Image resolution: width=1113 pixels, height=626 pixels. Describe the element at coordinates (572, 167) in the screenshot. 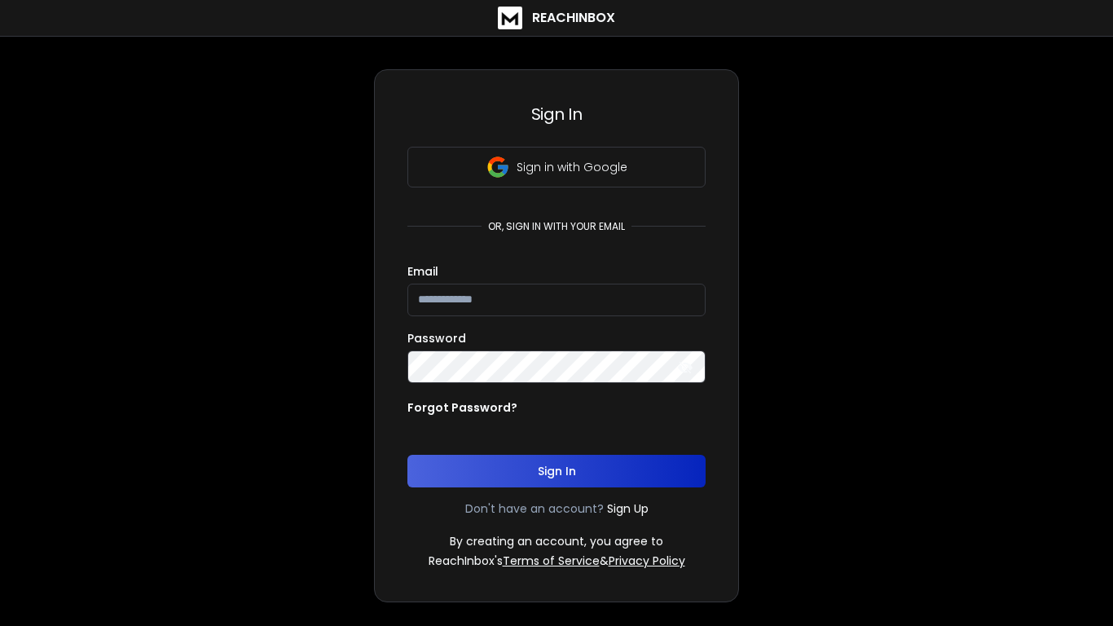

I see `p: Sign in with Google` at that location.